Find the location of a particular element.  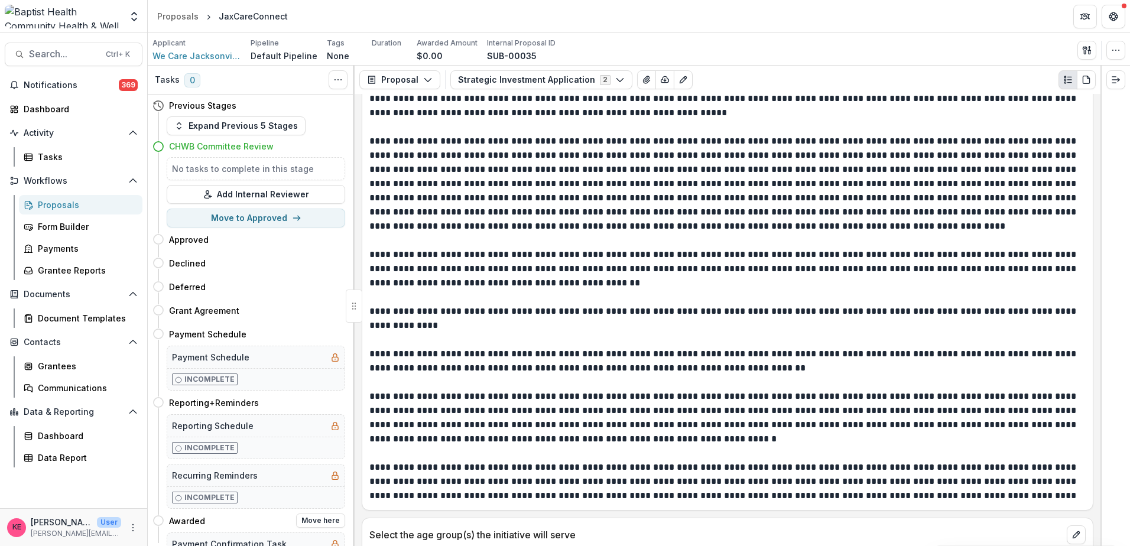

h4: Grant Agreement is located at coordinates (204, 310).